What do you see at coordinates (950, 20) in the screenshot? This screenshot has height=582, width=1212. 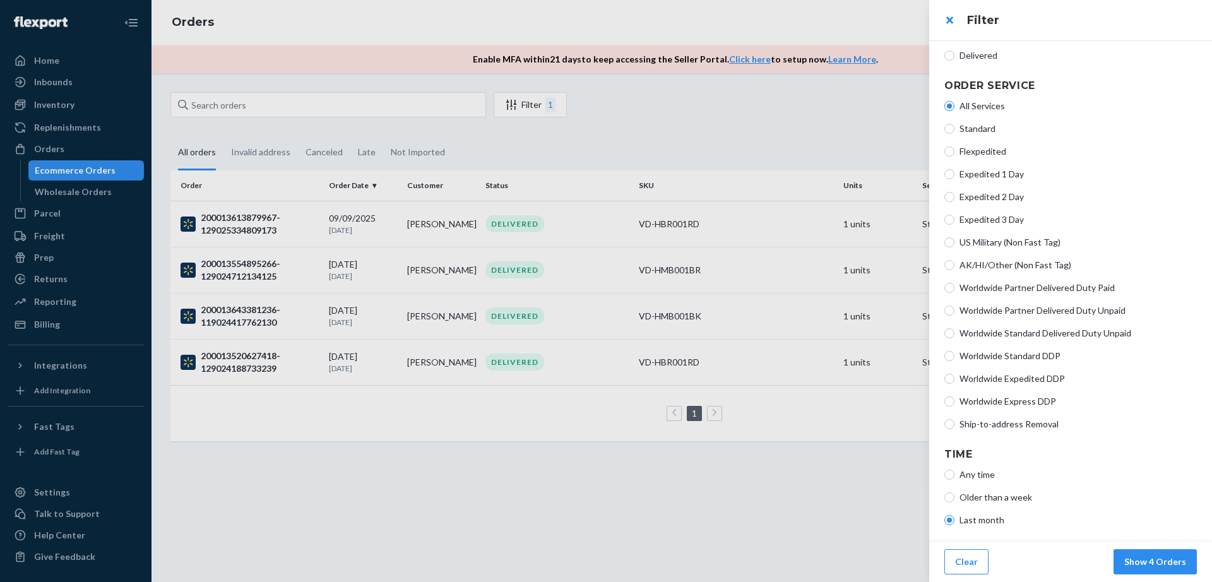 I see `button: close` at bounding box center [950, 20].